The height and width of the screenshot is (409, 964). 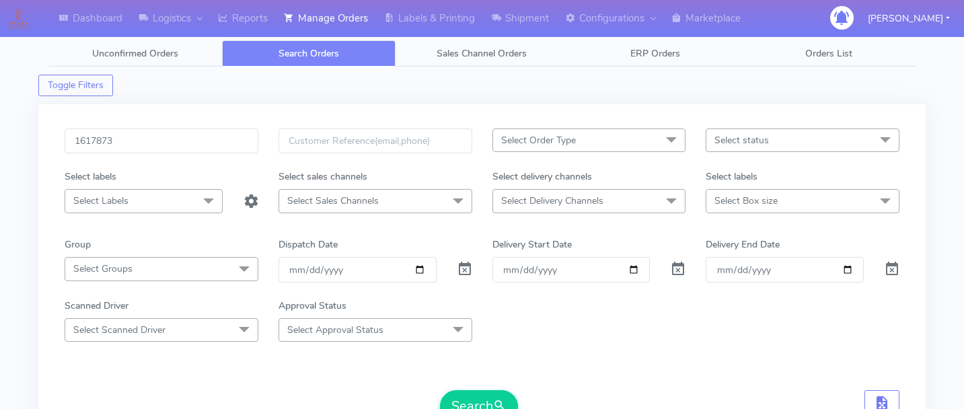 What do you see at coordinates (742, 244) in the screenshot?
I see `label: Delivery End Date` at bounding box center [742, 244].